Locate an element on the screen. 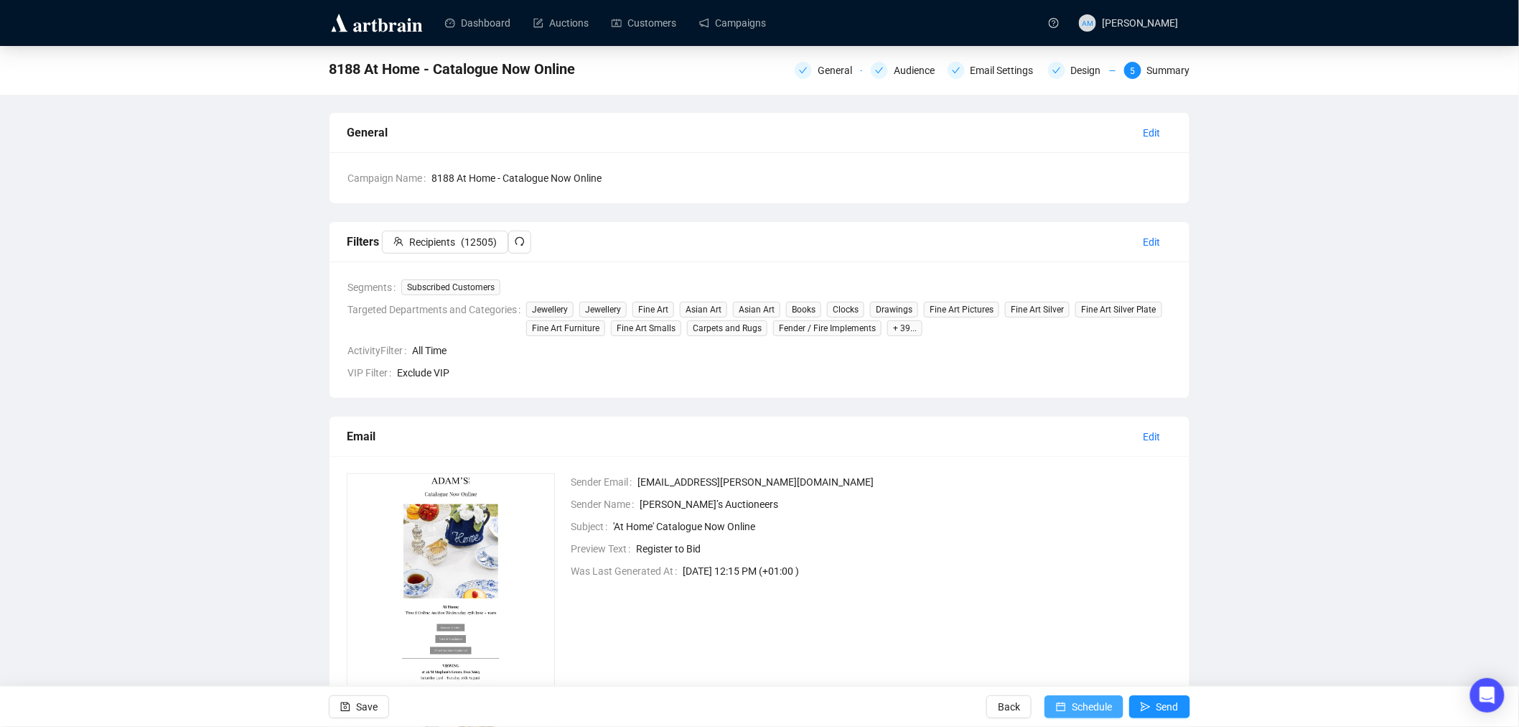 This screenshot has width=1519, height=727. span: Register to Bid is located at coordinates (905, 549).